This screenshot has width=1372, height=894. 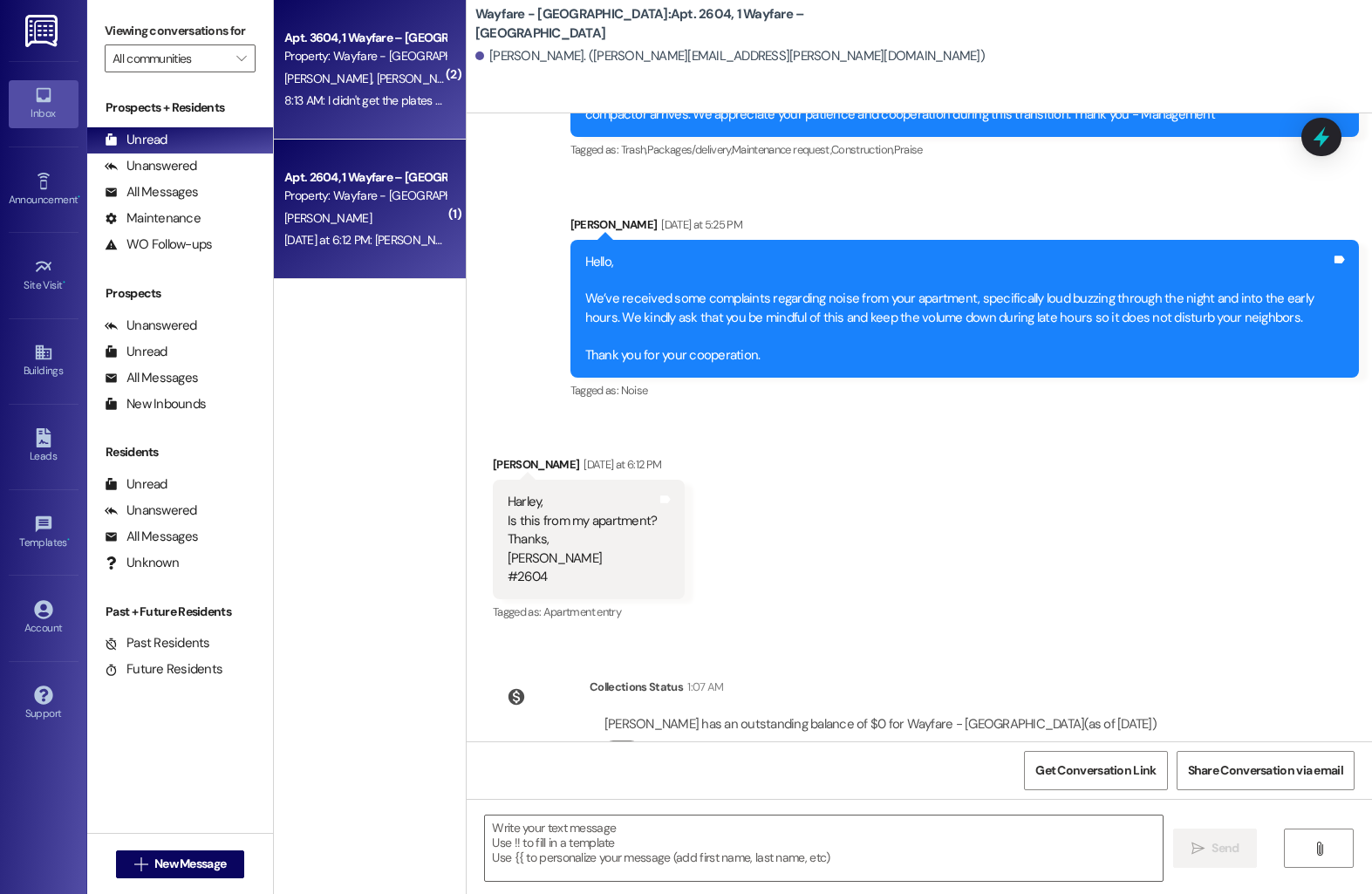 What do you see at coordinates (180, 864) in the screenshot?
I see `button: New Message` at bounding box center [180, 864].